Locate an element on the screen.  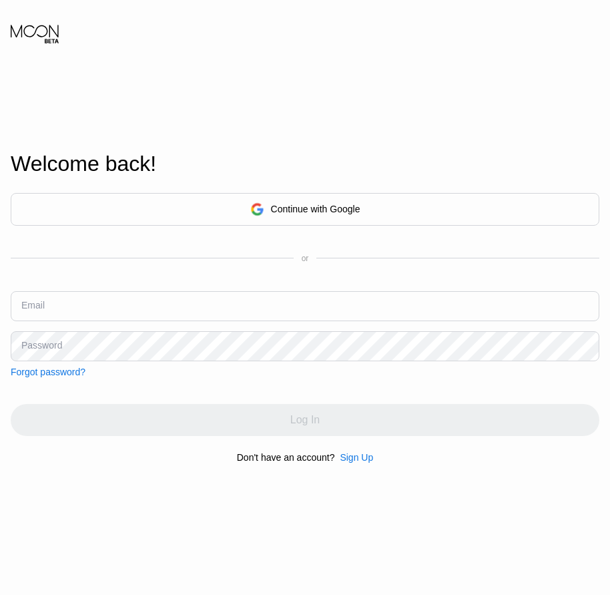
div: Forgot password? is located at coordinates (48, 372).